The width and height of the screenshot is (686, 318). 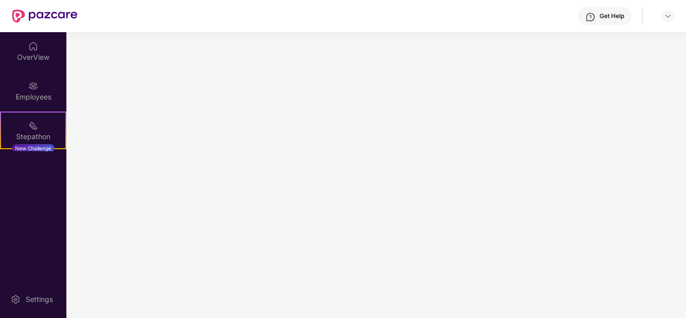 I want to click on img: svg+xml;base64,PHN2ZyBpZD0iRW1wbG95ZWVzIiB4bWxucz0iaHR0cDovL3d3dy53My5vcmcvMjAwMC9zdmciIHdpZHRoPS..., so click(x=33, y=86).